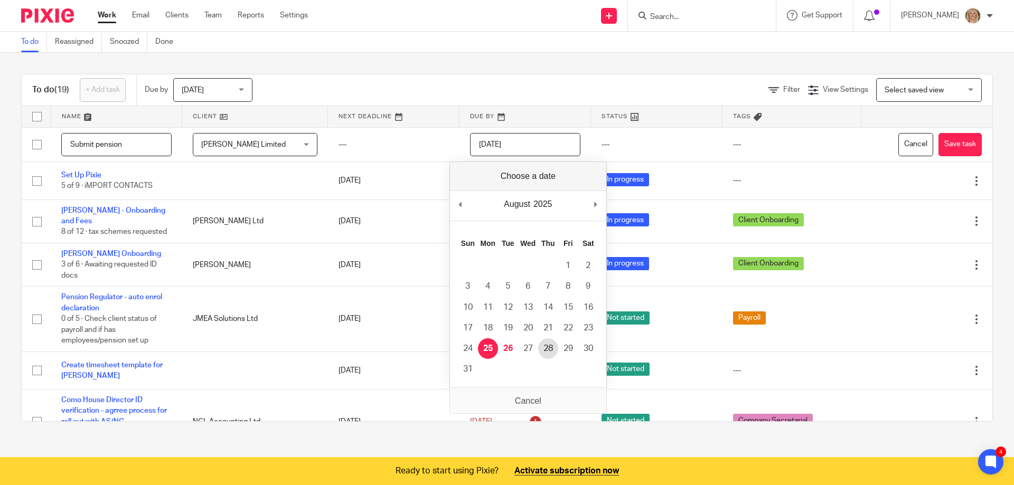  I want to click on a: Settings, so click(294, 15).